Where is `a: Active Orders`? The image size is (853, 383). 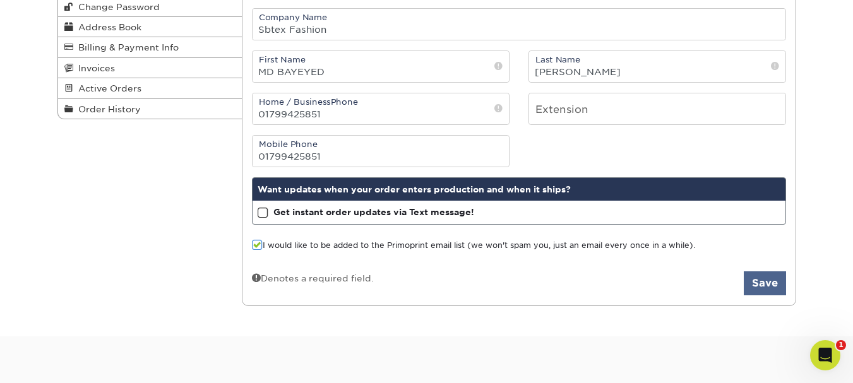
a: Active Orders is located at coordinates (150, 88).